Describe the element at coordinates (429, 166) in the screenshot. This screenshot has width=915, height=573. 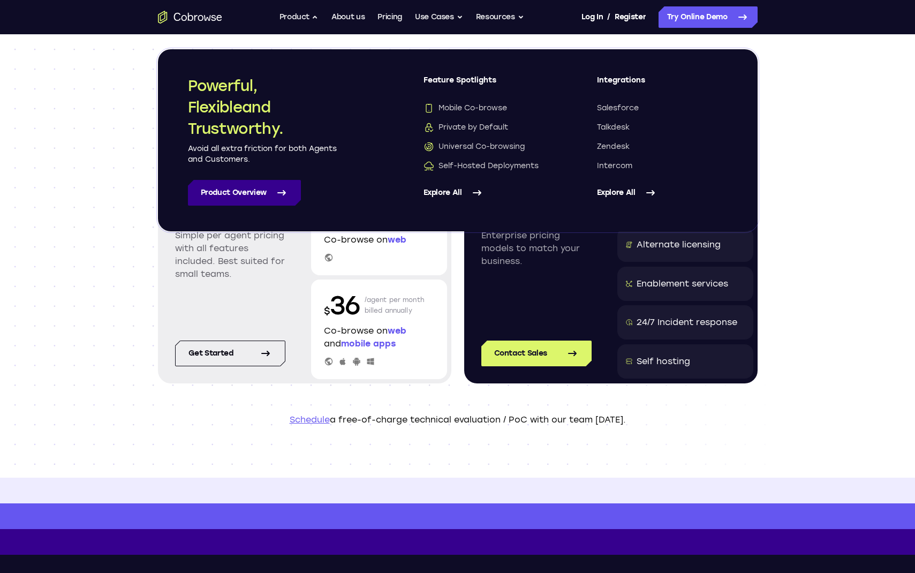
I see `img: Self-Hosted Deployments` at that location.